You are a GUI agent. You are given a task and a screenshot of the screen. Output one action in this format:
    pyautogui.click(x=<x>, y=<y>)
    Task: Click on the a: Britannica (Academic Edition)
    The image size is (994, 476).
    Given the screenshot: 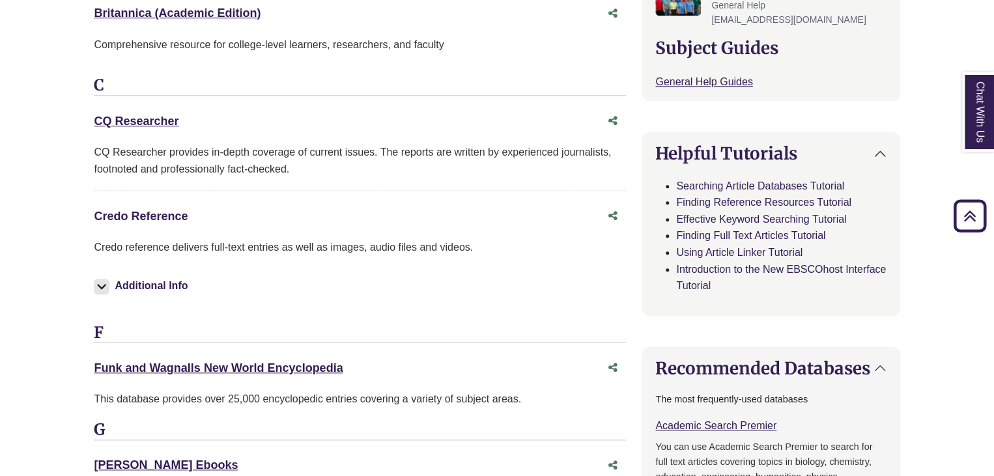 What is the action you would take?
    pyautogui.click(x=177, y=13)
    